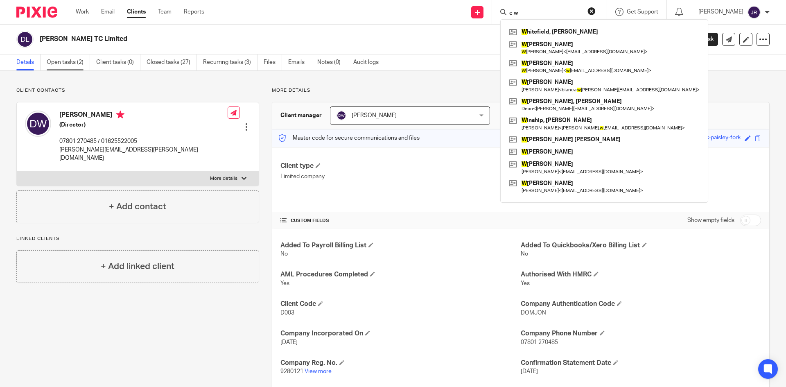 The width and height of the screenshot is (786, 387). What do you see at coordinates (292, 371) in the screenshot?
I see `span: 9280121` at bounding box center [292, 371].